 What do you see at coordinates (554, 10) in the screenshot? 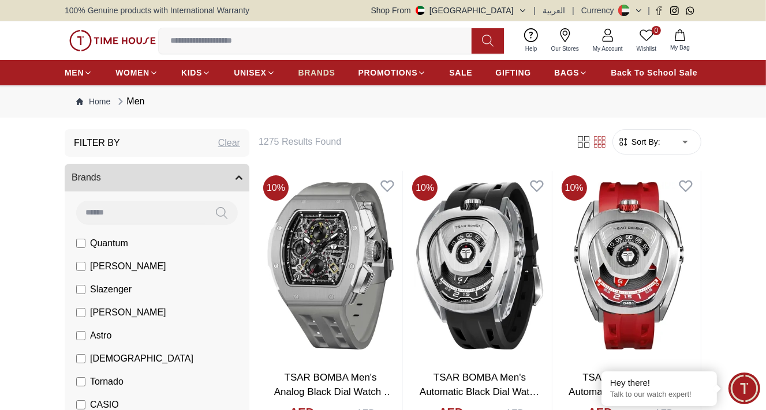
I see `span: العربية` at bounding box center [554, 10].